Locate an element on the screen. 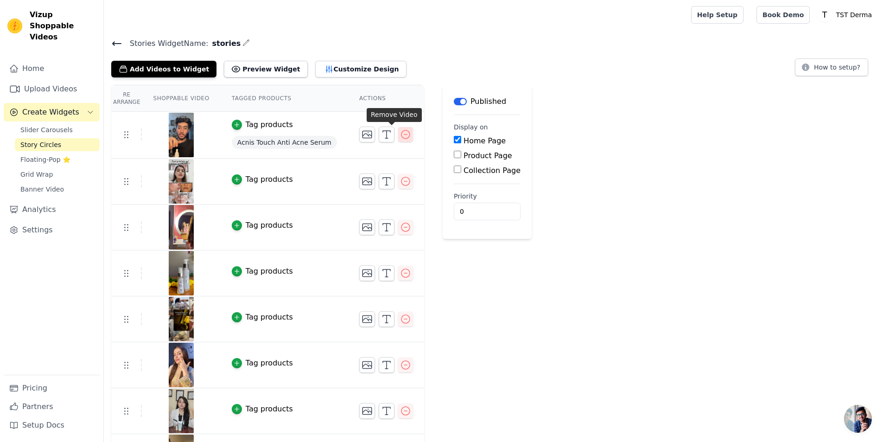 The image size is (883, 442). span: Stories Widget Name: is located at coordinates (165, 44).